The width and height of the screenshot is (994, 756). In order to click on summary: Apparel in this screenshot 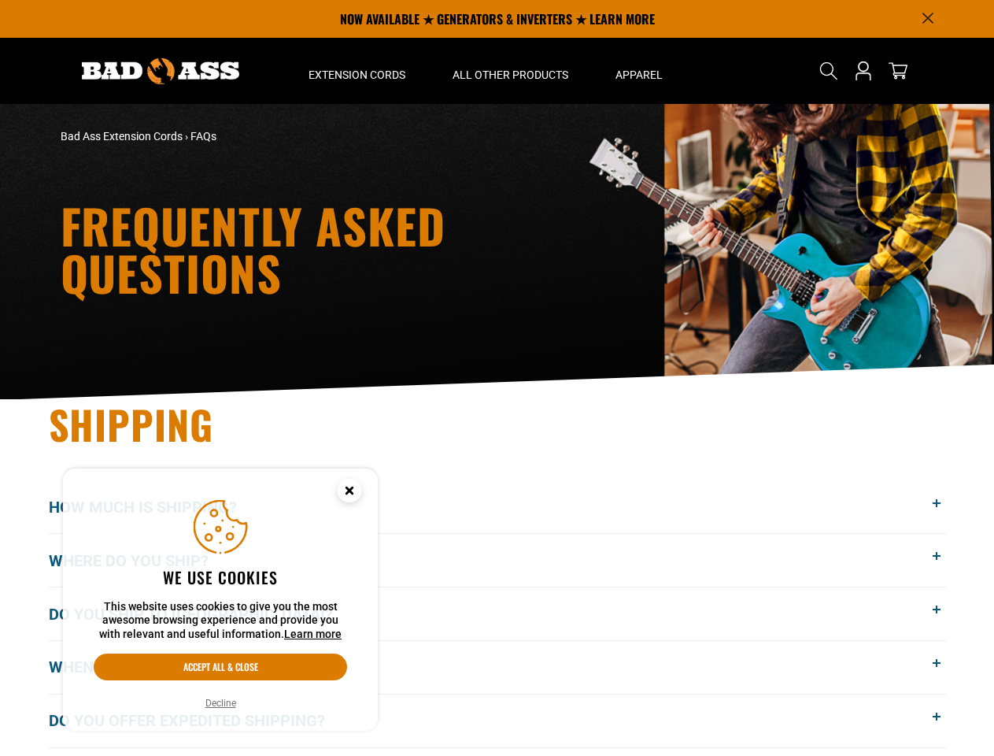, I will do `click(639, 71)`.